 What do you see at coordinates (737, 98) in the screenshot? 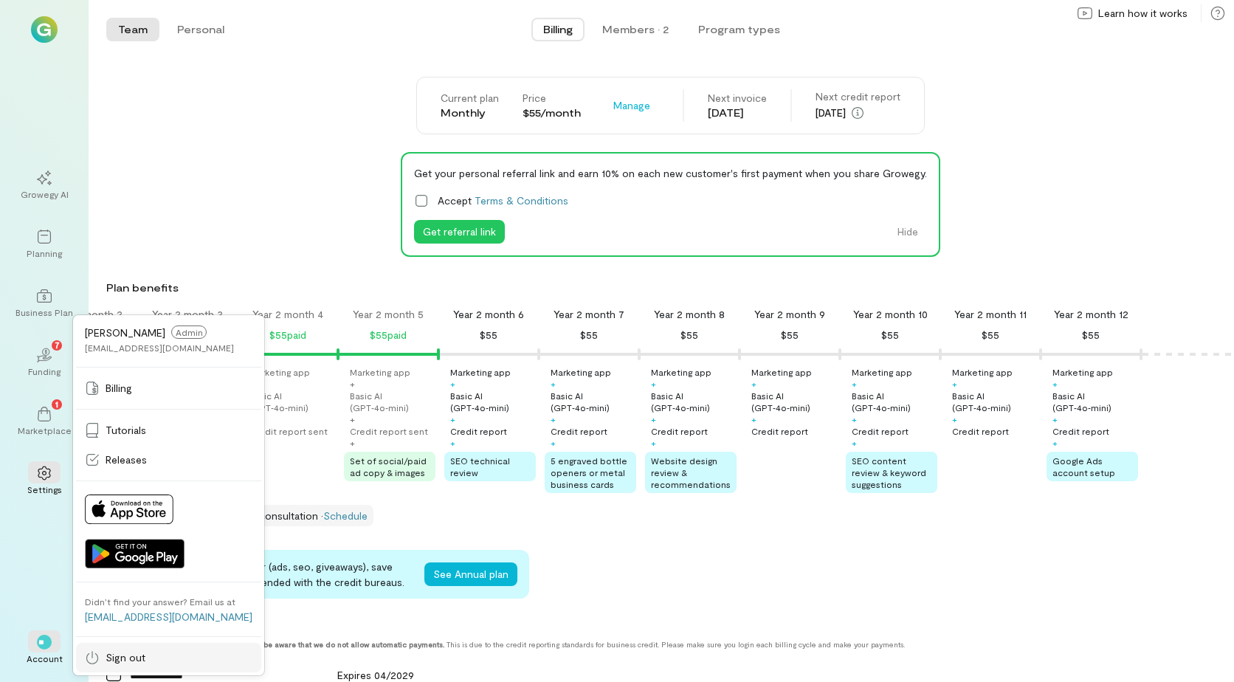
I see `div: Next invoice` at bounding box center [737, 98].